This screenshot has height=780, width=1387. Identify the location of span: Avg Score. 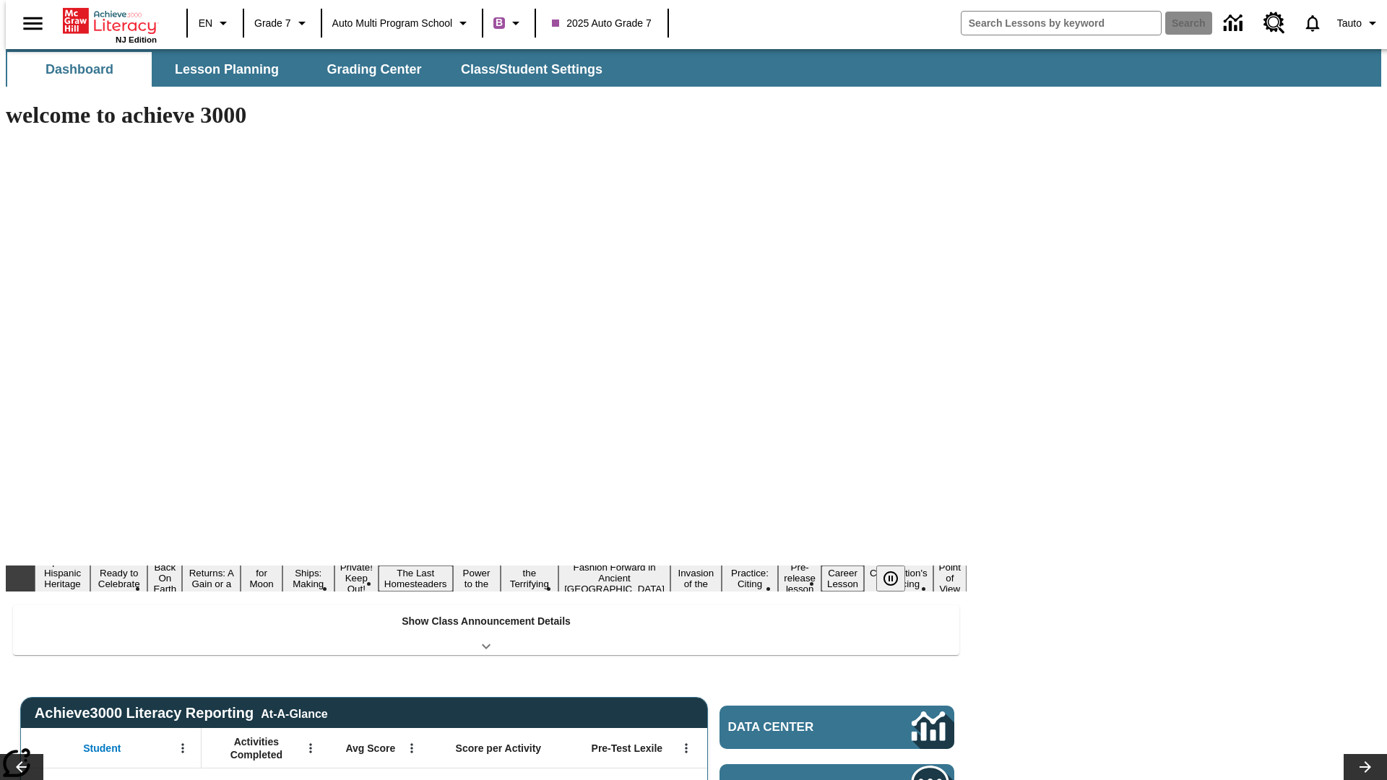
(370, 748).